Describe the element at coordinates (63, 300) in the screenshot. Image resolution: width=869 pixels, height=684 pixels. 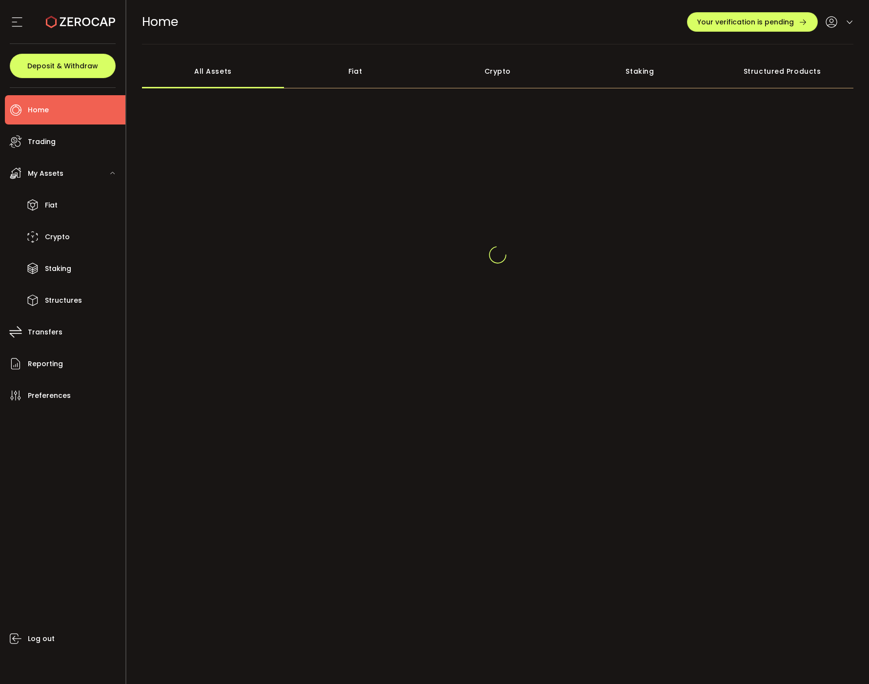
I see `span: Structures` at that location.